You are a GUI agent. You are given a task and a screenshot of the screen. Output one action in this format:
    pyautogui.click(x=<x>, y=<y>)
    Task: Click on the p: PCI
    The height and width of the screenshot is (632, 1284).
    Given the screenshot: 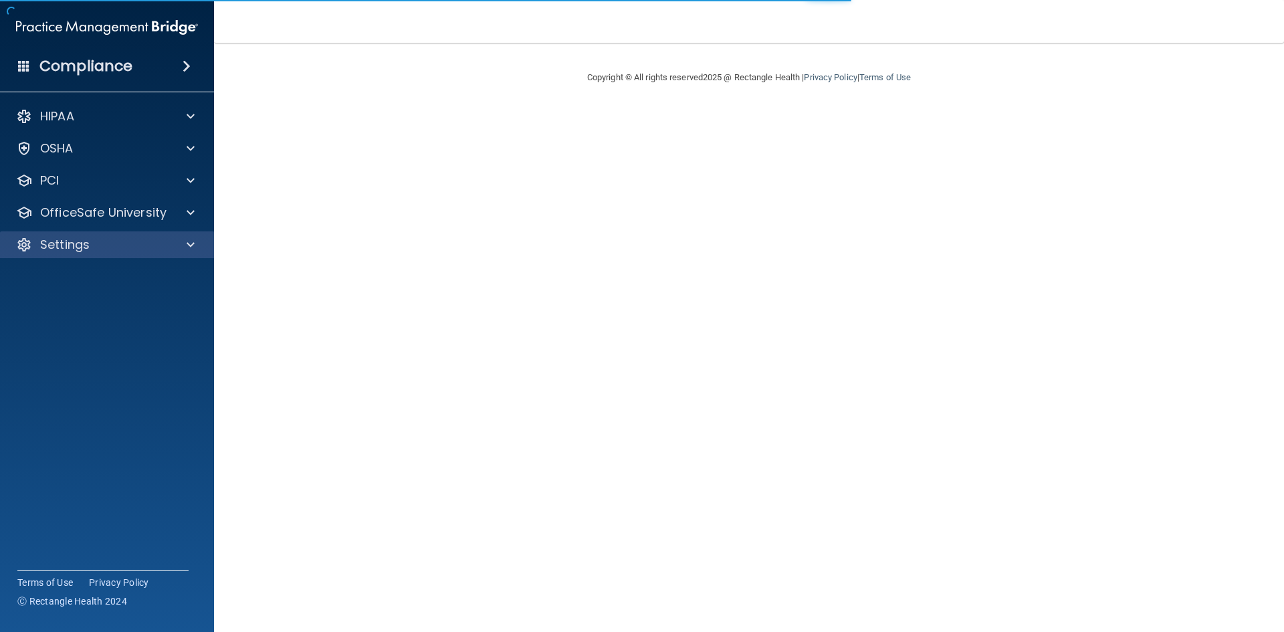 What is the action you would take?
    pyautogui.click(x=49, y=181)
    